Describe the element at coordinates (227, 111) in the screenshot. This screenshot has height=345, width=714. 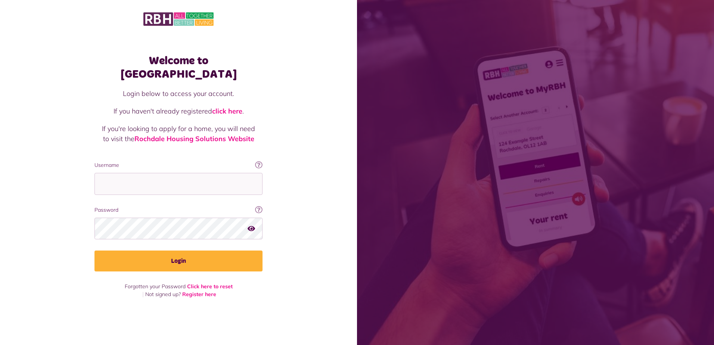
I see `a: click here` at that location.